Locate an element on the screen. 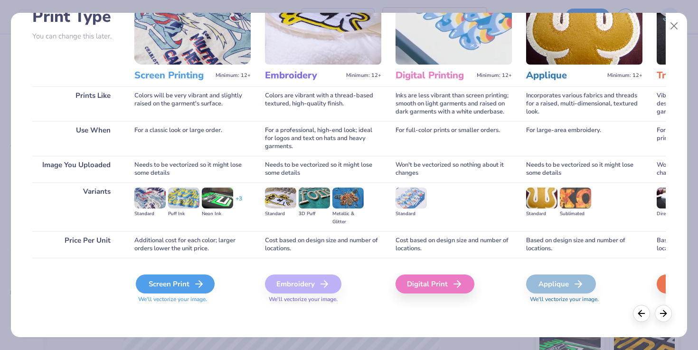 The image size is (698, 350). div: Colors are vibrant with a thread-based textured, high-quality finish. is located at coordinates (323, 104).